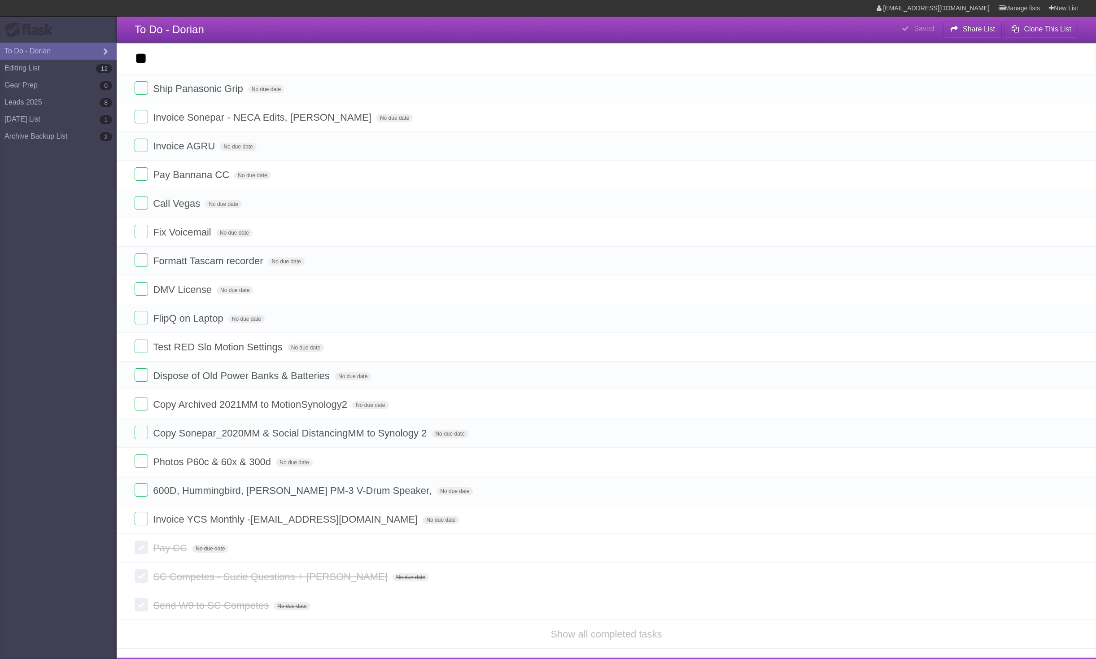  Describe the element at coordinates (178, 203) in the screenshot. I see `span: Call Vegas` at that location.